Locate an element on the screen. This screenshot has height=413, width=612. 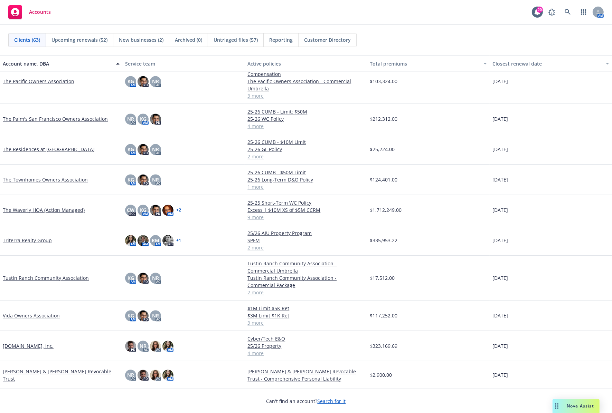
a: $1M Limit $5K Ret is located at coordinates (306, 308).